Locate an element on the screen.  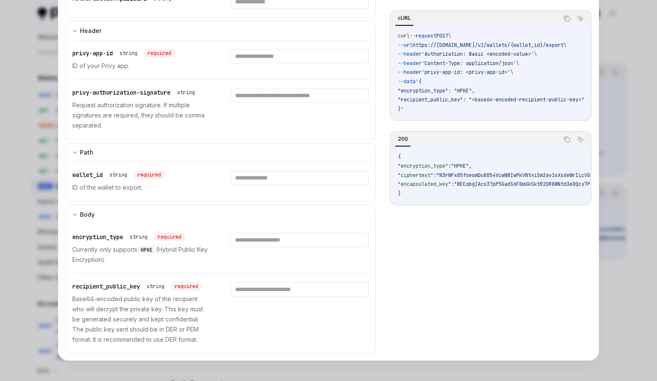
span: --request is located at coordinates (423, 36).